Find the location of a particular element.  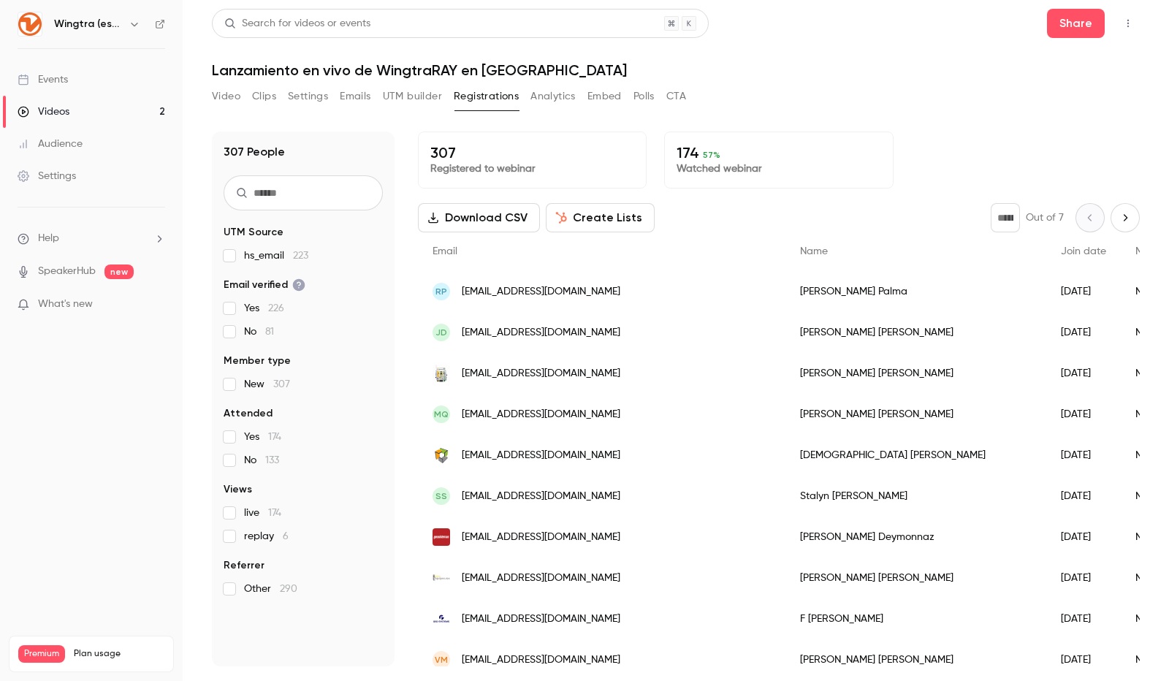

span: Member type is located at coordinates (257, 361).